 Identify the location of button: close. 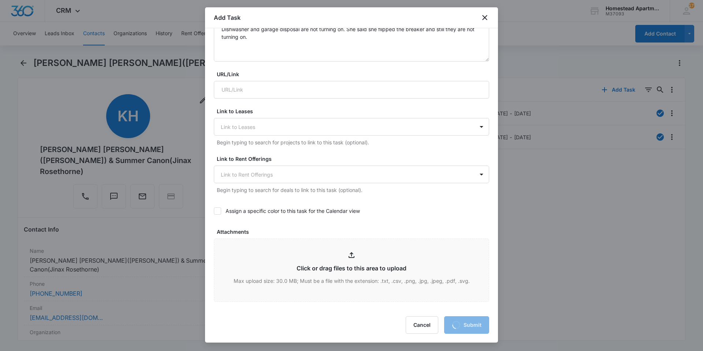
(485, 18).